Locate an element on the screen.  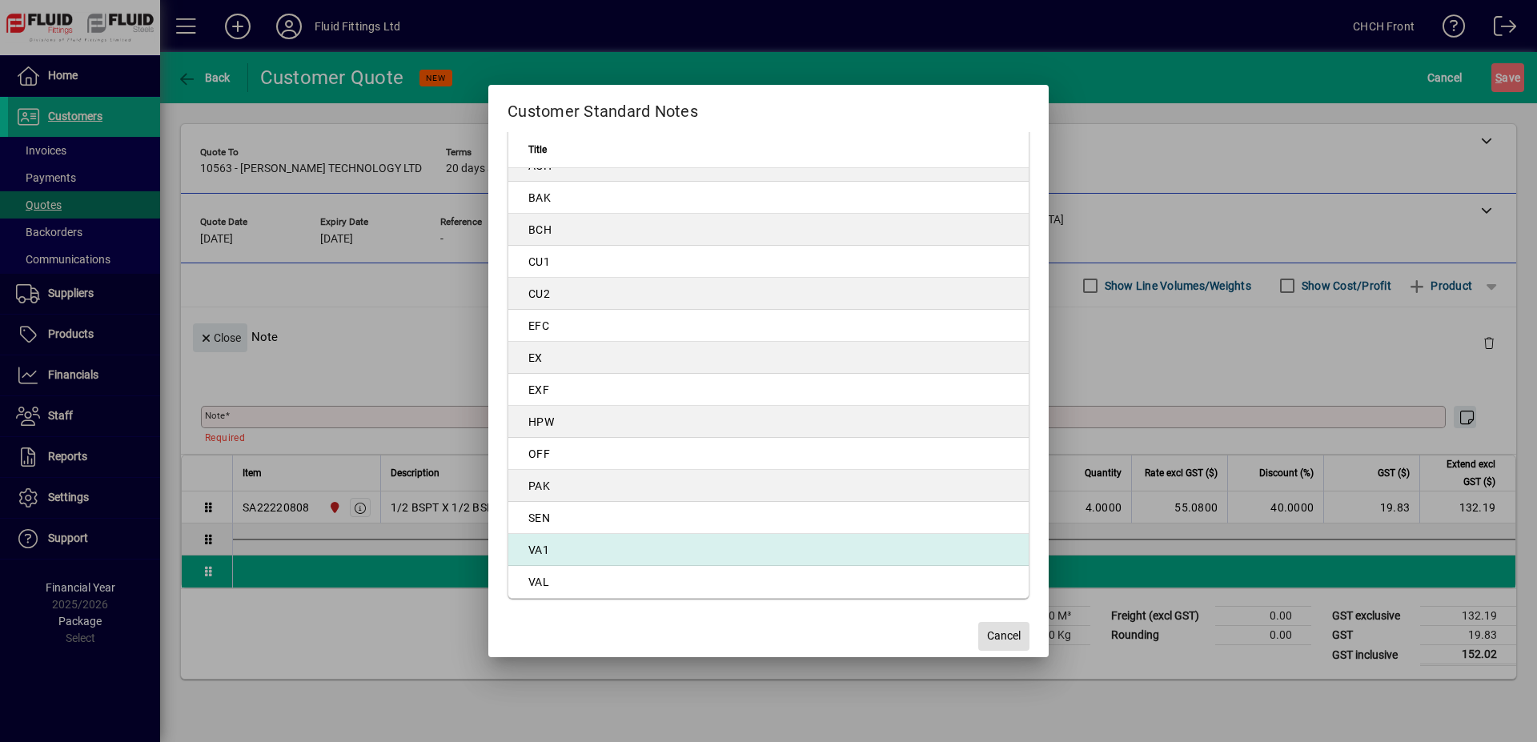
td: HPW is located at coordinates (769, 422).